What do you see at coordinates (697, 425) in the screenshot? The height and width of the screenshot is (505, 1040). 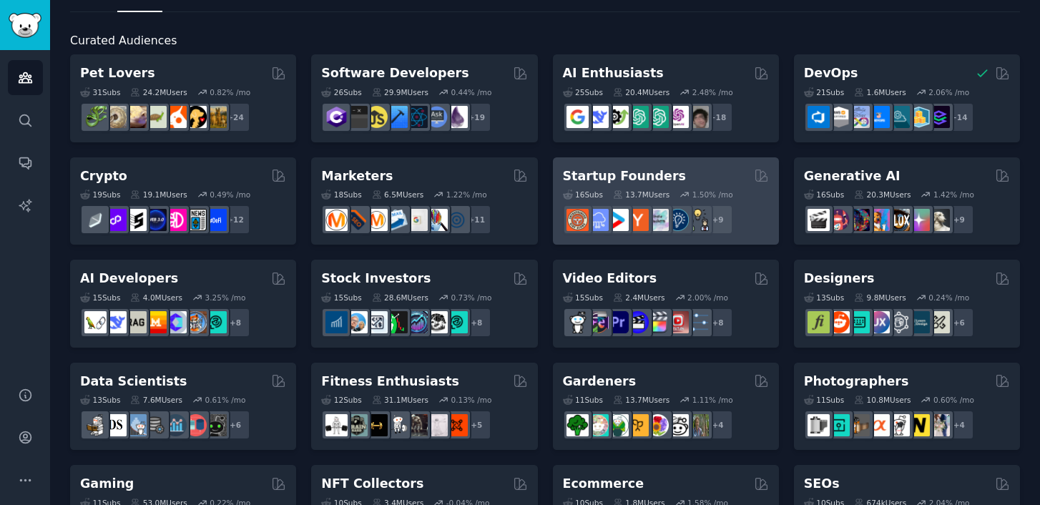 I see `img: GardenersWorld` at bounding box center [697, 425].